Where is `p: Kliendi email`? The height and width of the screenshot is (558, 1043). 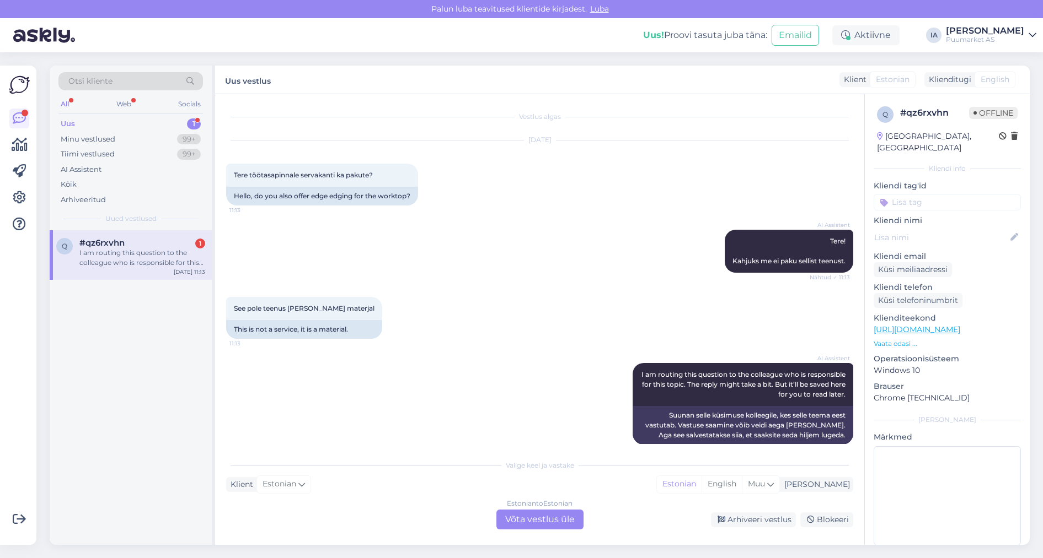
p: Kliendi email is located at coordinates (947, 256).